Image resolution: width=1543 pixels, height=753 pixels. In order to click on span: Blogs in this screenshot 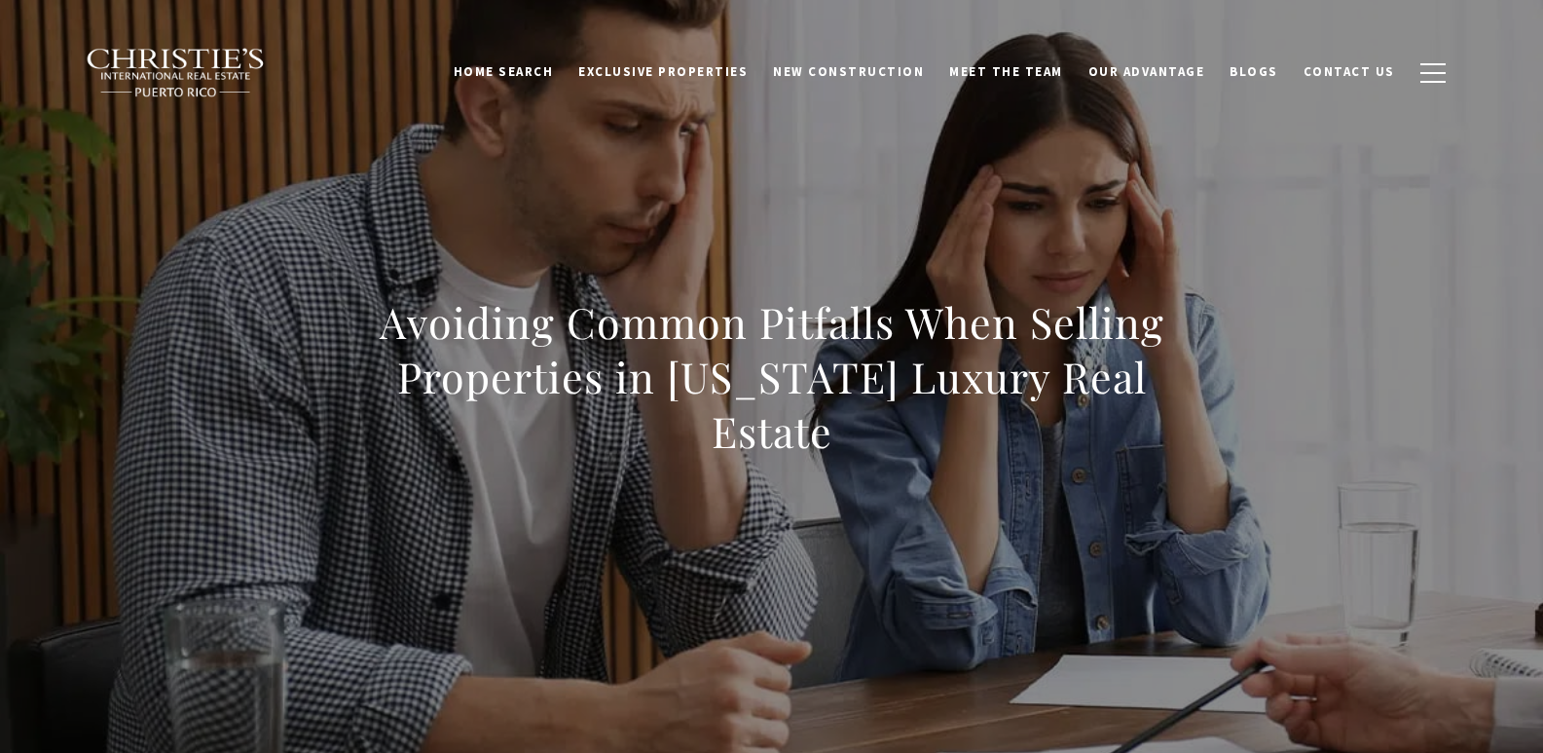, I will do `click(1254, 71)`.